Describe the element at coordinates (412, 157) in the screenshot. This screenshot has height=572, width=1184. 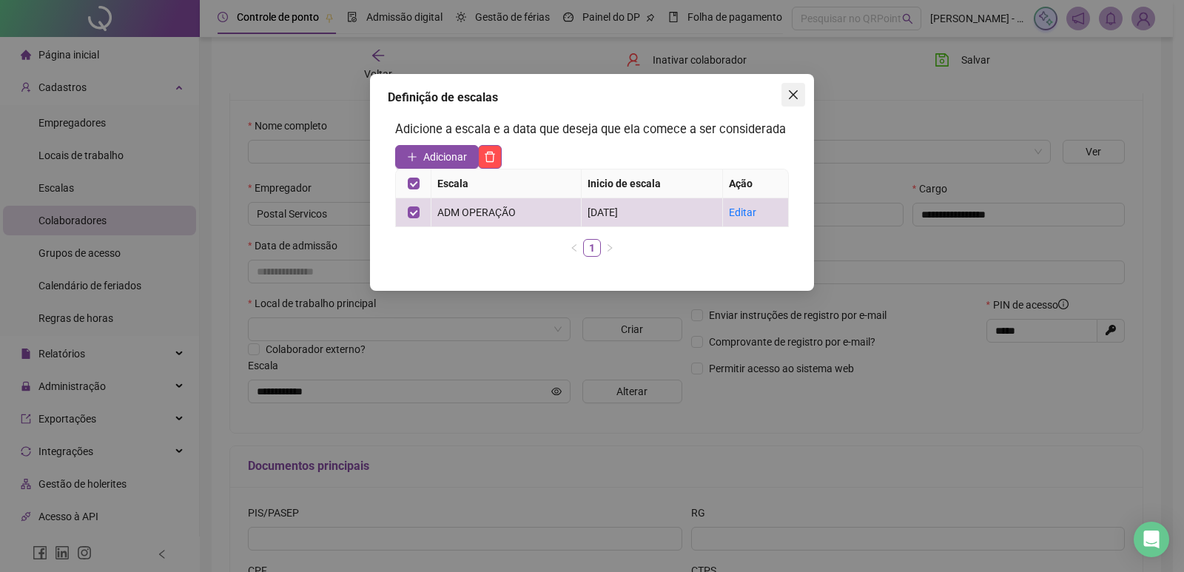
I see `span: plus` at that location.